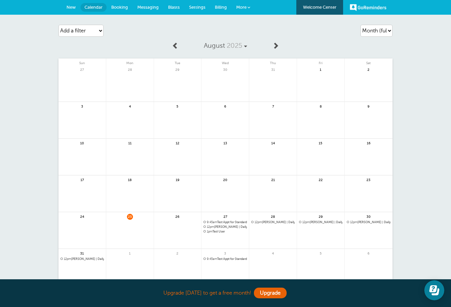  What do you see at coordinates (177, 179) in the screenshot?
I see `span: 19` at bounding box center [177, 179].